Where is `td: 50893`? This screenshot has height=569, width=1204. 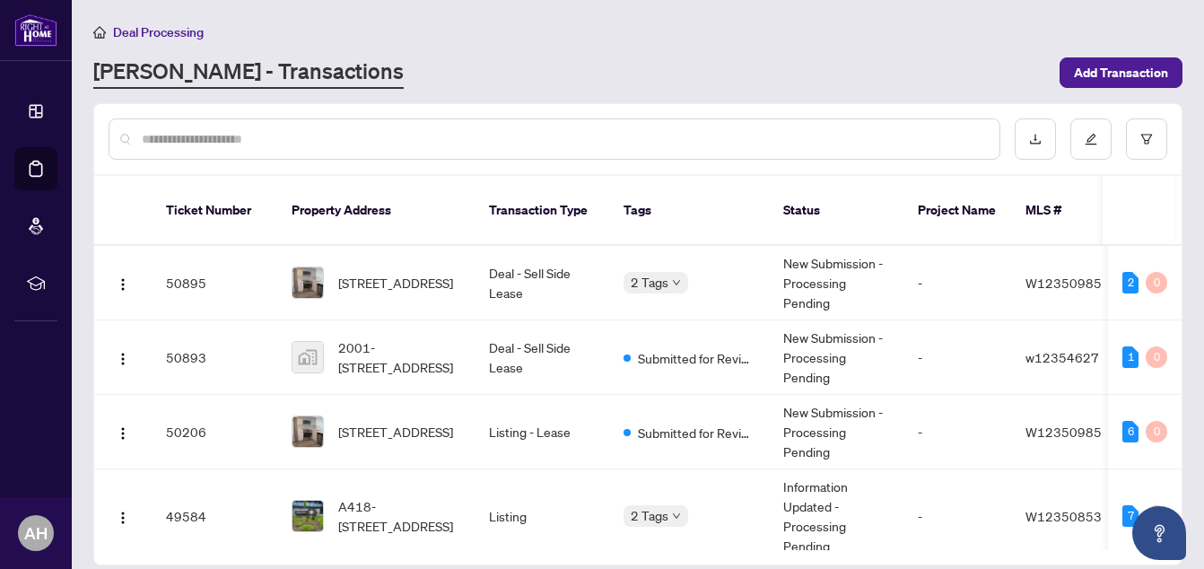
td: 50893 is located at coordinates (214, 357).